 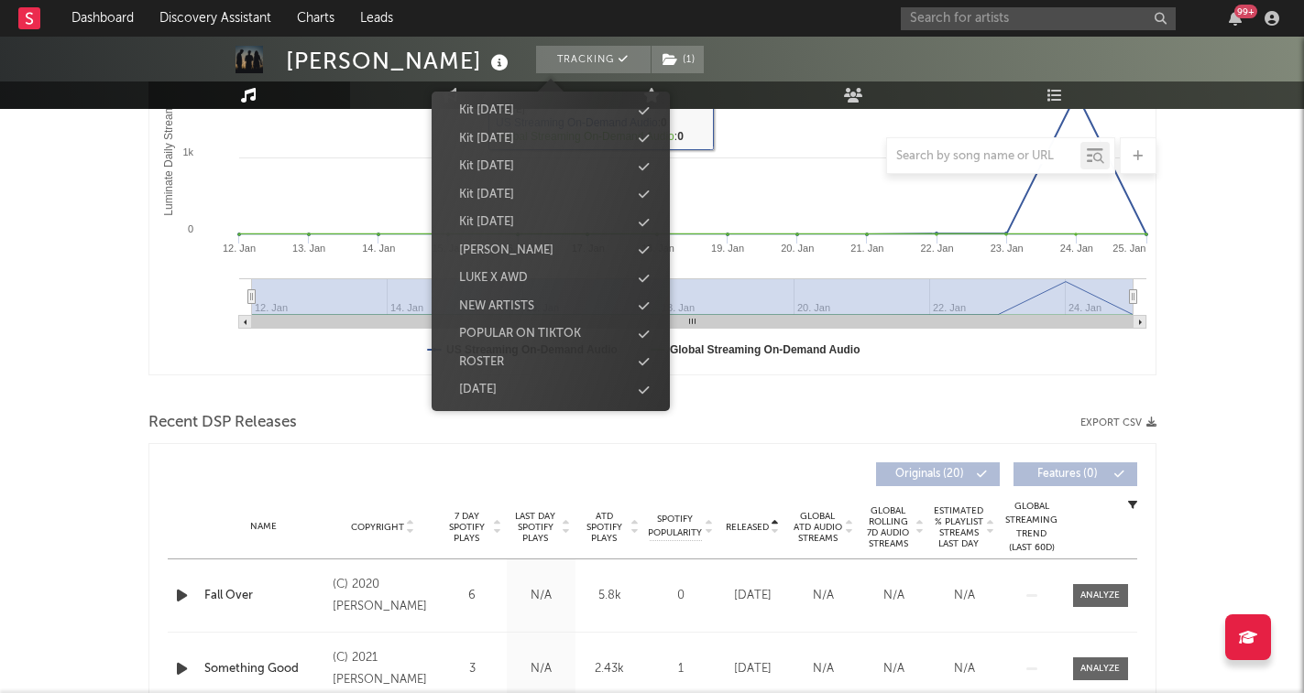 What do you see at coordinates (1245, 11) in the screenshot?
I see `div: 99 +` at bounding box center [1245, 11].